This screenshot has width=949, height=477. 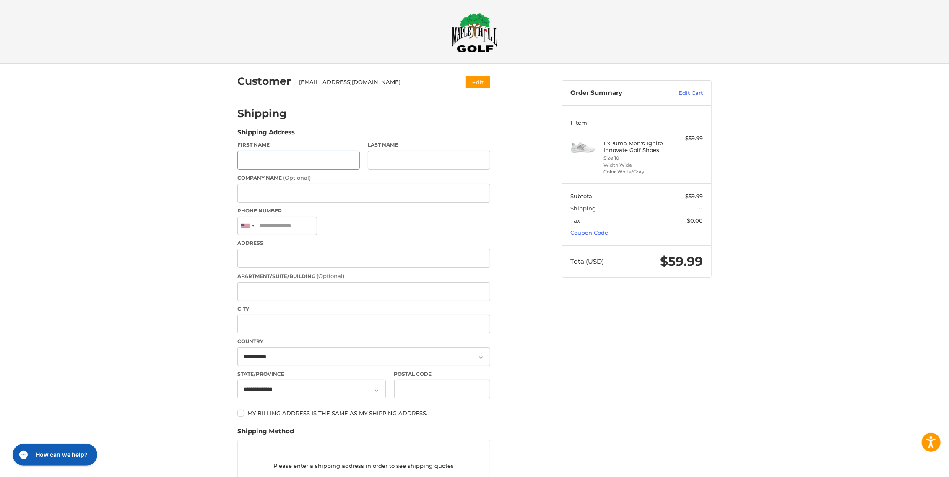 I want to click on span: $0.00, so click(x=696, y=220).